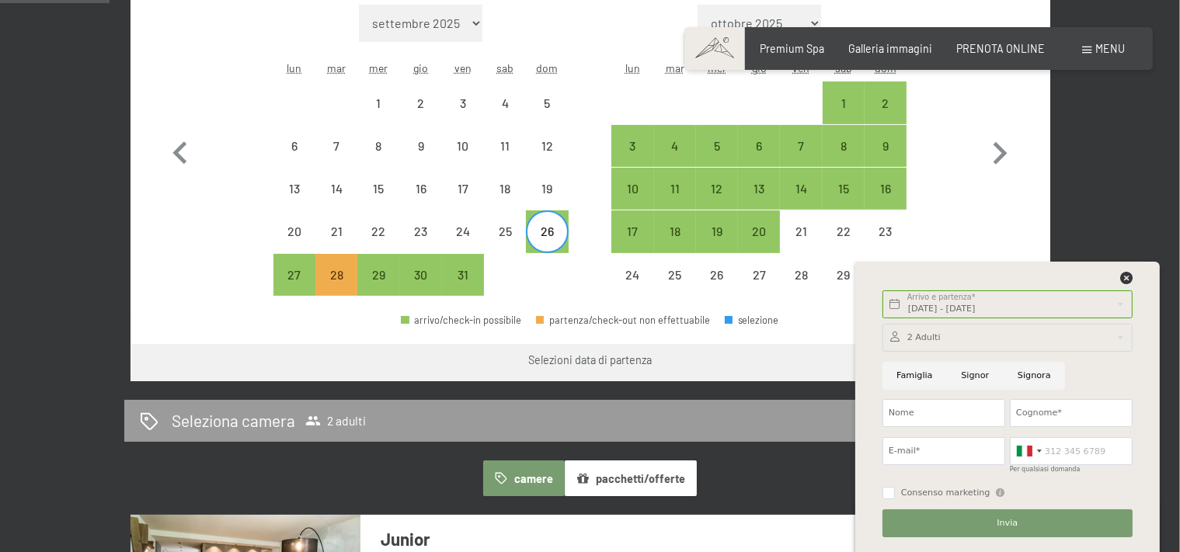 The image size is (1180, 552). I want to click on label: Per qualsiasi domanda, so click(1045, 469).